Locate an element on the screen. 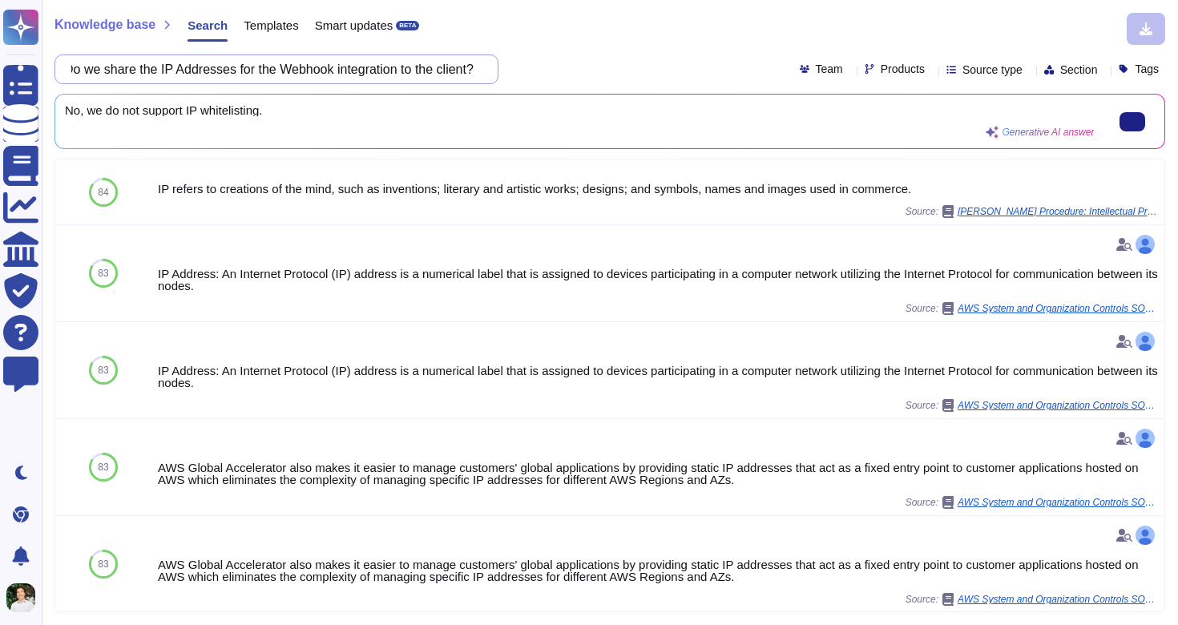 This screenshot has width=1178, height=625. span: No, we do not support IP whitelisting. is located at coordinates (579, 110).